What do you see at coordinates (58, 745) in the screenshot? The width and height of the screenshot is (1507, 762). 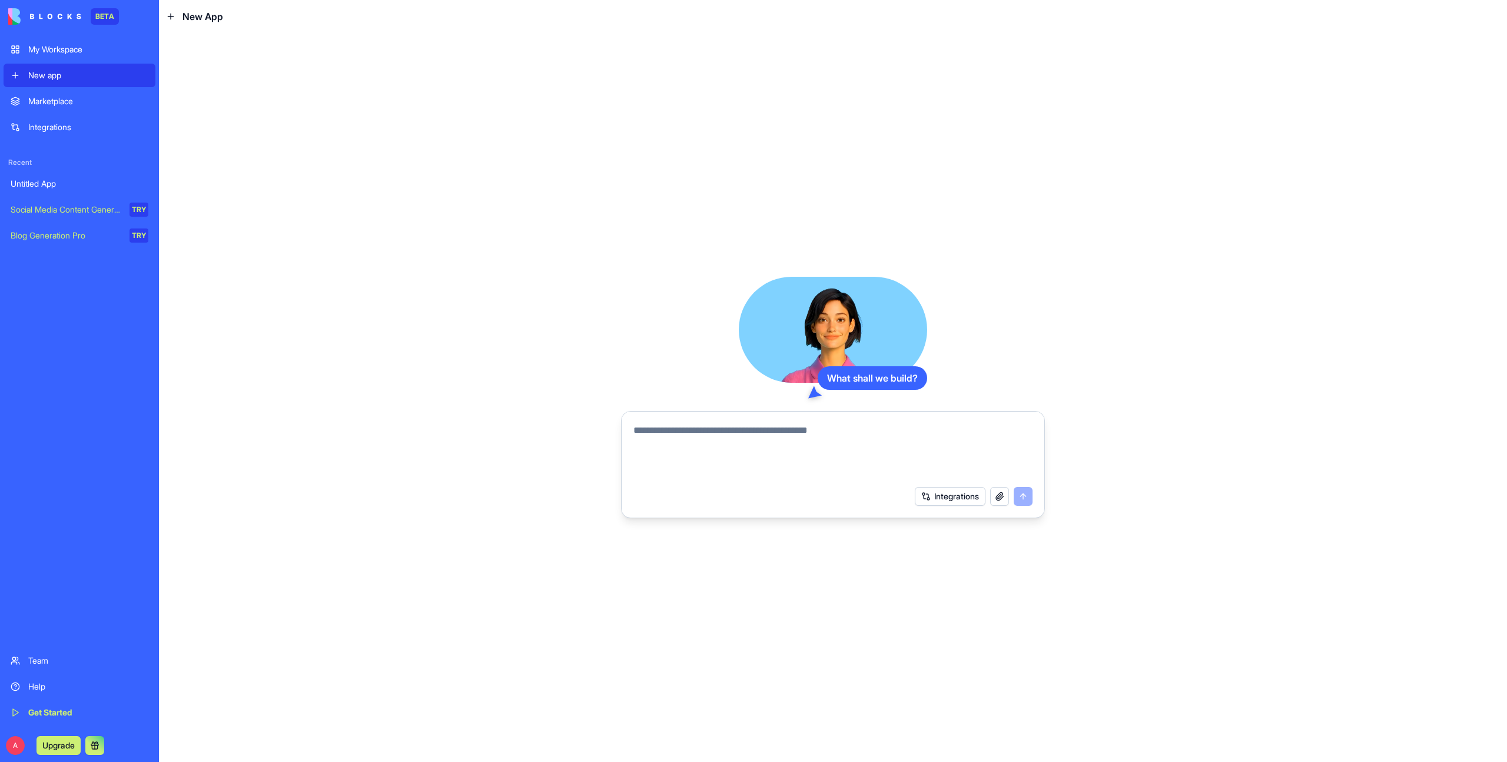 I see `button: Upgrade` at bounding box center [58, 745].